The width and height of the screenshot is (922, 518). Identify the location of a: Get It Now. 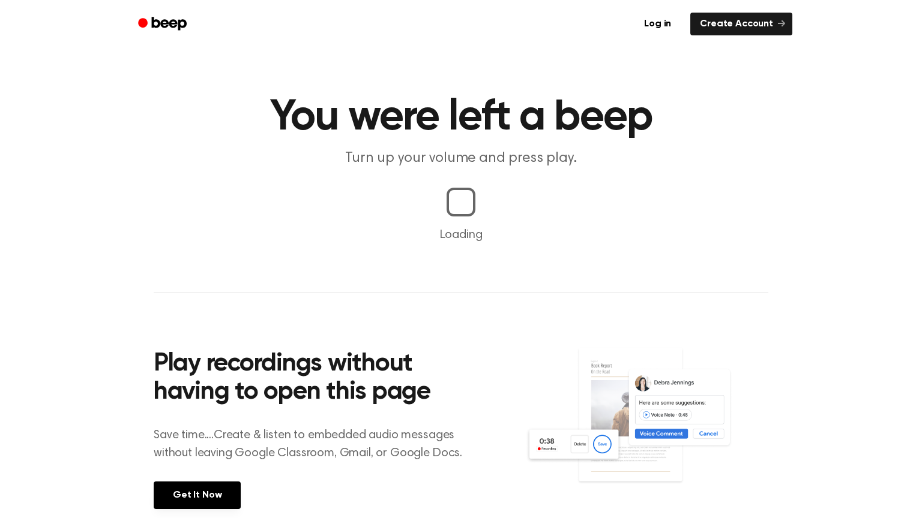
(197, 496).